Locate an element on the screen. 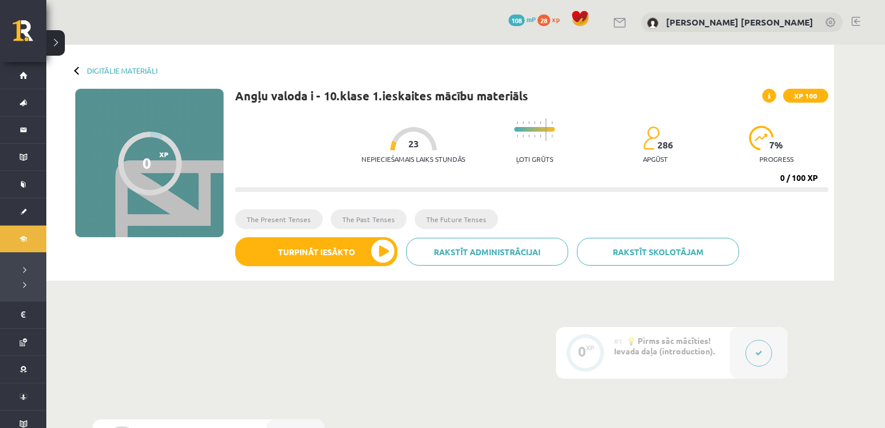 The height and width of the screenshot is (428, 885). span: XP 100 is located at coordinates (806, 96).